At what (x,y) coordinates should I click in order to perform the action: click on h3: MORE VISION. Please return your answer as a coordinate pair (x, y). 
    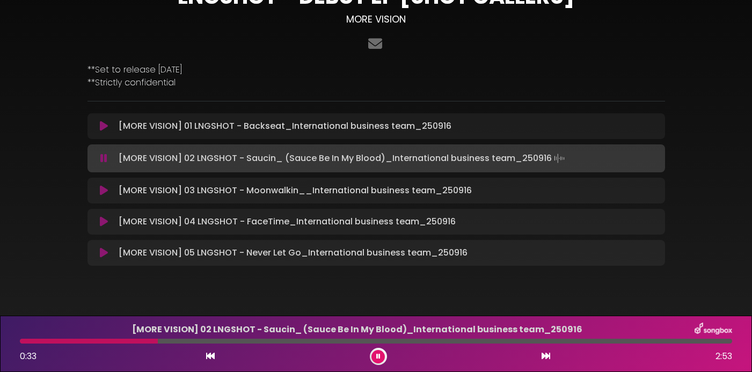
    Looking at the image, I should click on (376, 19).